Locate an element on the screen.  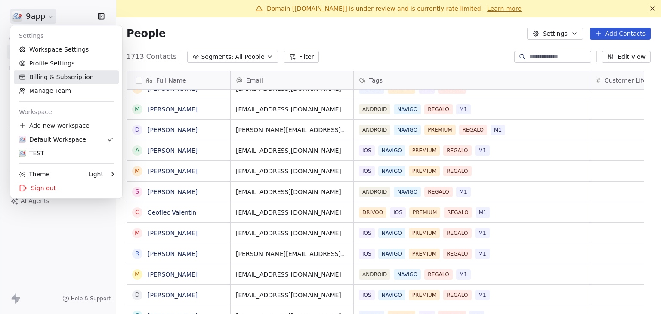
div: Settings is located at coordinates (66, 36).